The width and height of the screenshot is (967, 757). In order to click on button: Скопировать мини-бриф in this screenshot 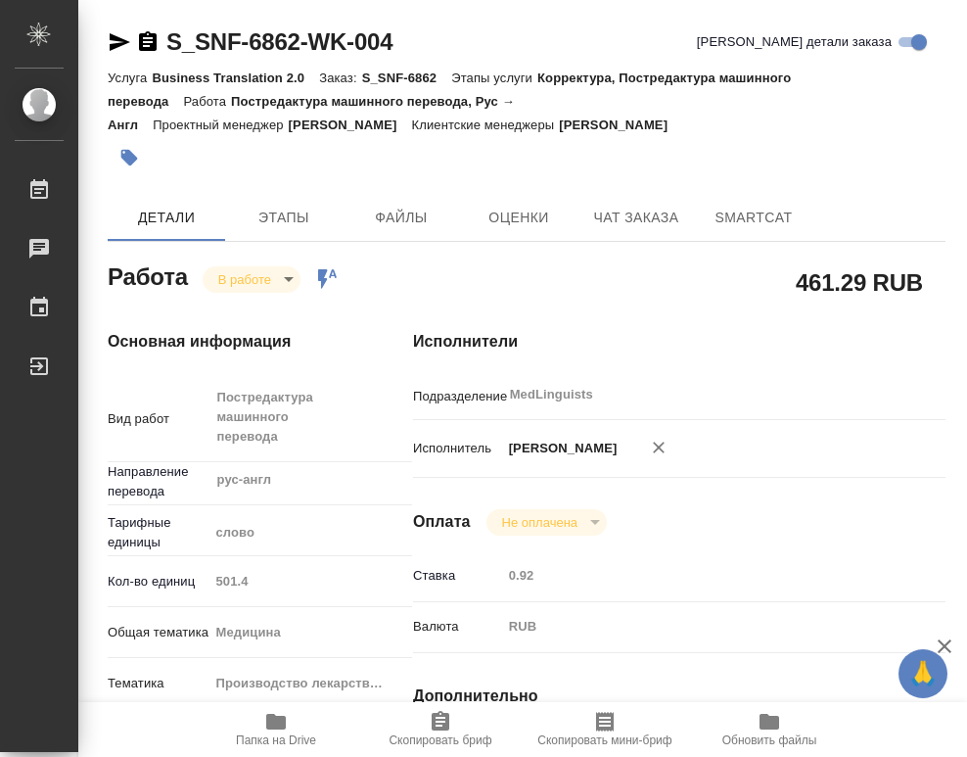, I will do `click(605, 729)`.